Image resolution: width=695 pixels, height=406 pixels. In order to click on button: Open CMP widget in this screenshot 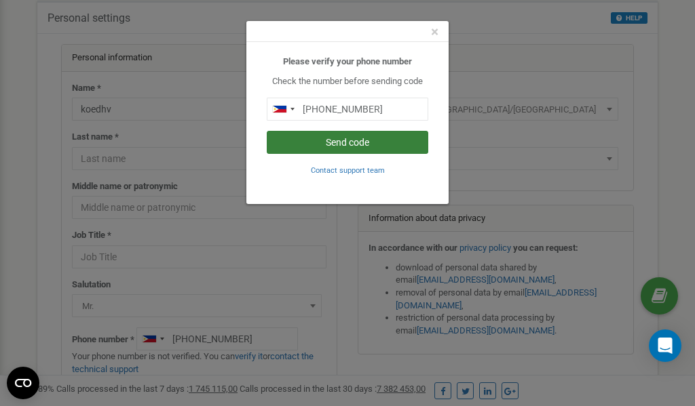, I will do `click(23, 383)`.